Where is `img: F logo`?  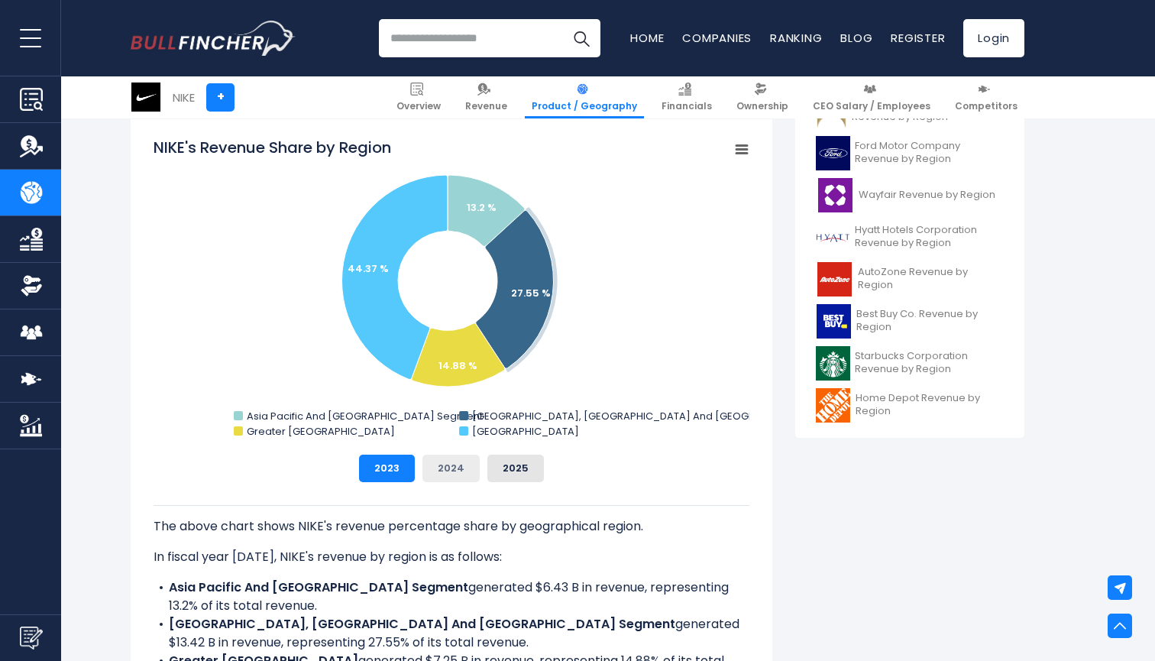
img: F logo is located at coordinates (833, 153).